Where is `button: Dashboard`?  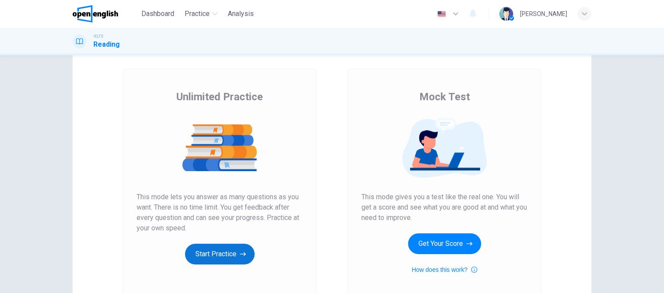 button: Dashboard is located at coordinates (158, 14).